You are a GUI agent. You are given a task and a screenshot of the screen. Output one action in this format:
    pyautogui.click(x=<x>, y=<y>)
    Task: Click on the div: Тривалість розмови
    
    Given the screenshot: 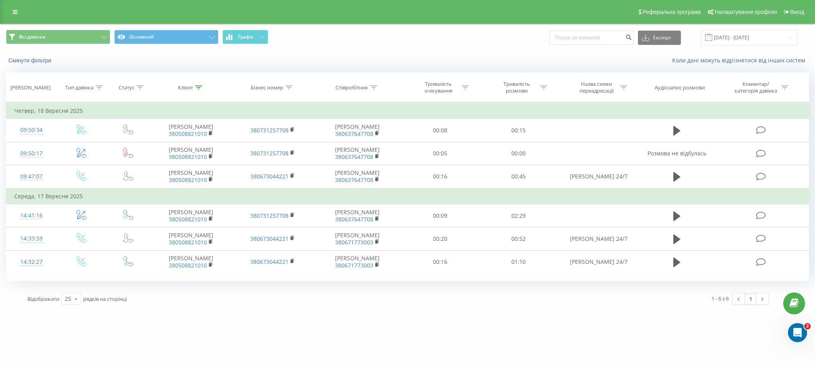 What is the action you would take?
    pyautogui.click(x=516, y=87)
    